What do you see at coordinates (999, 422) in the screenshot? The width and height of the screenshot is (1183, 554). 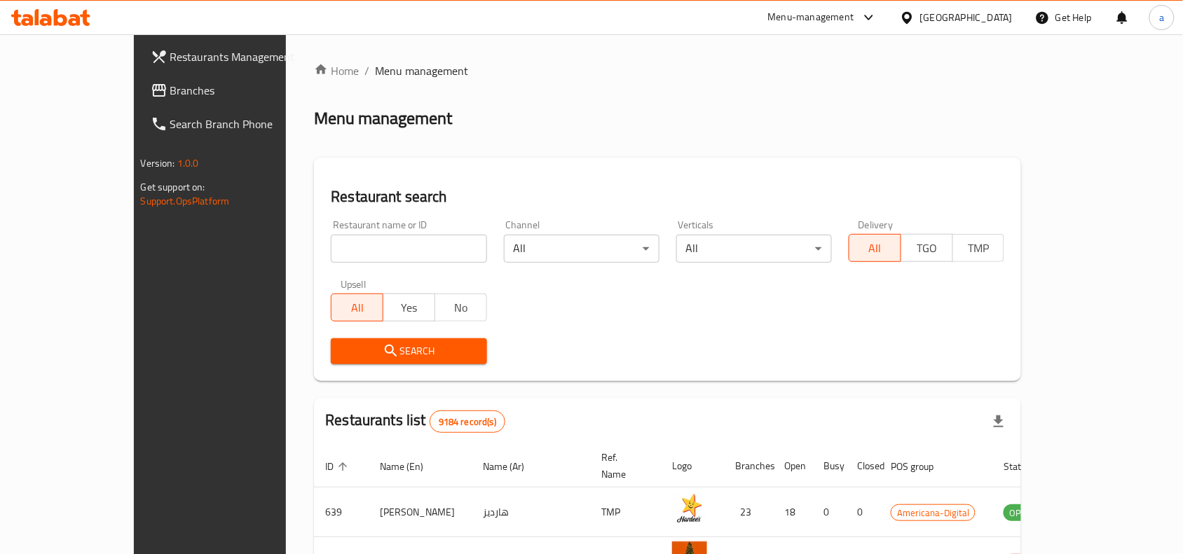 I see `div: Export file` at bounding box center [999, 422].